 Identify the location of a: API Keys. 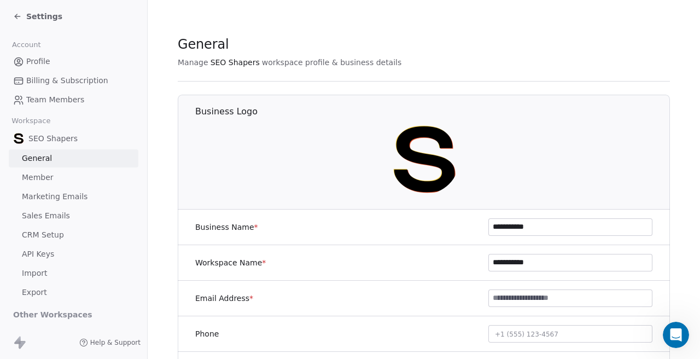
(73, 254).